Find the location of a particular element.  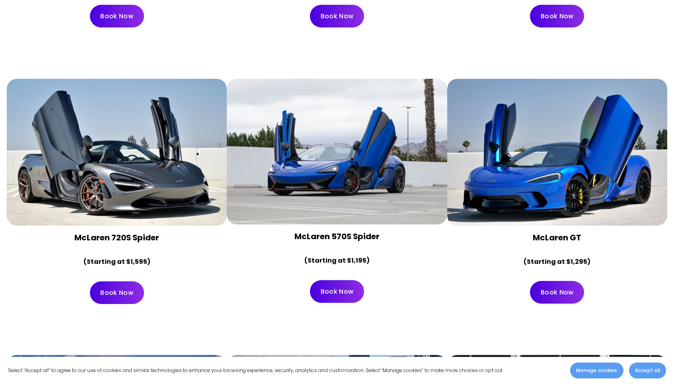

strong: (Starting at $1,195) is located at coordinates (337, 260).